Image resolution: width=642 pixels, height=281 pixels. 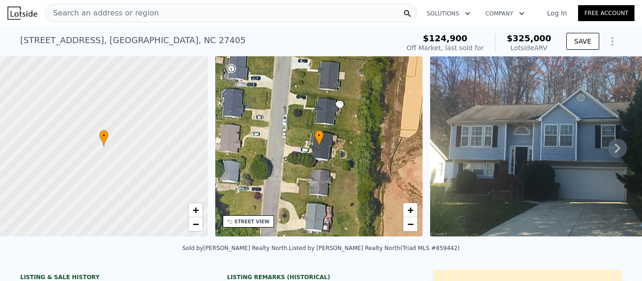 I want to click on button: SAVE, so click(x=582, y=41).